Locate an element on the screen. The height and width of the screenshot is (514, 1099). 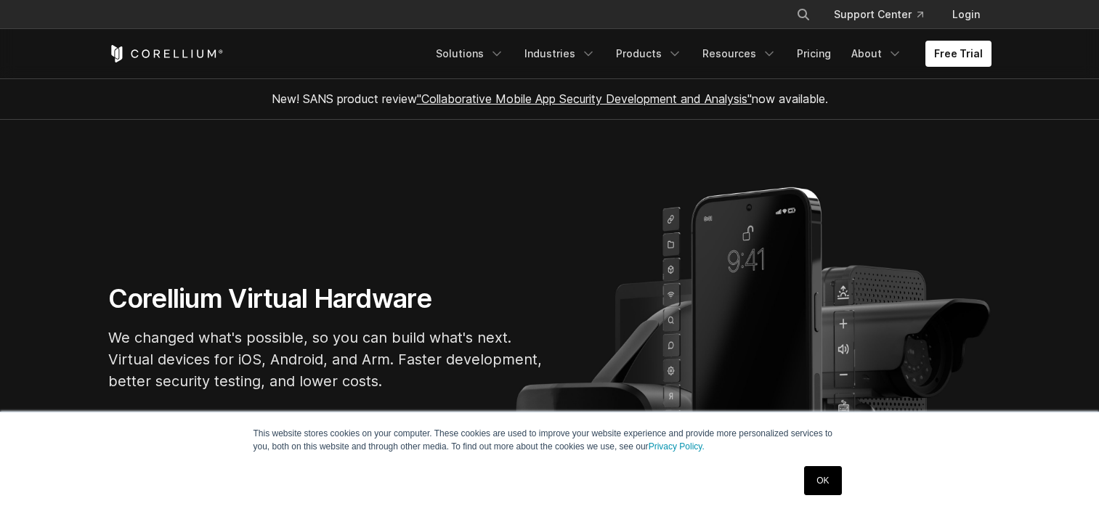
a: OK is located at coordinates (823, 481).